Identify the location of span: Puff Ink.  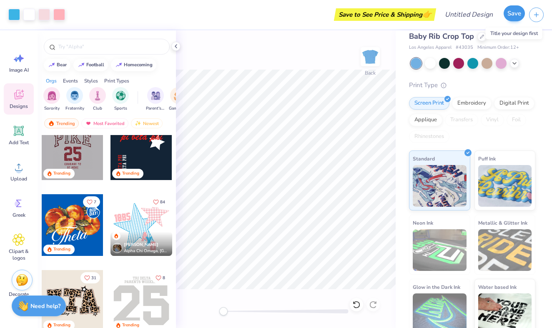
(487, 158).